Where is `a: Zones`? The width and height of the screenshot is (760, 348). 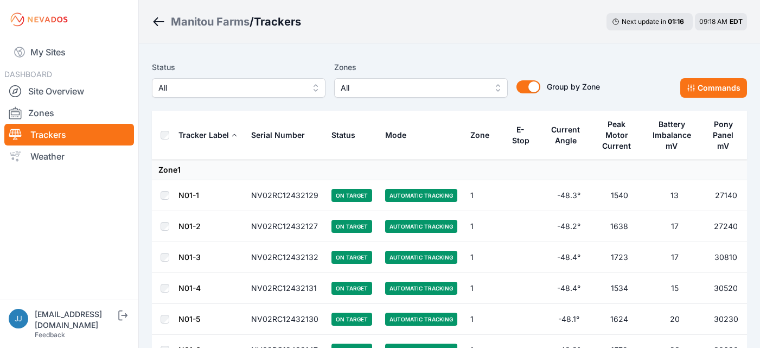 a: Zones is located at coordinates (69, 113).